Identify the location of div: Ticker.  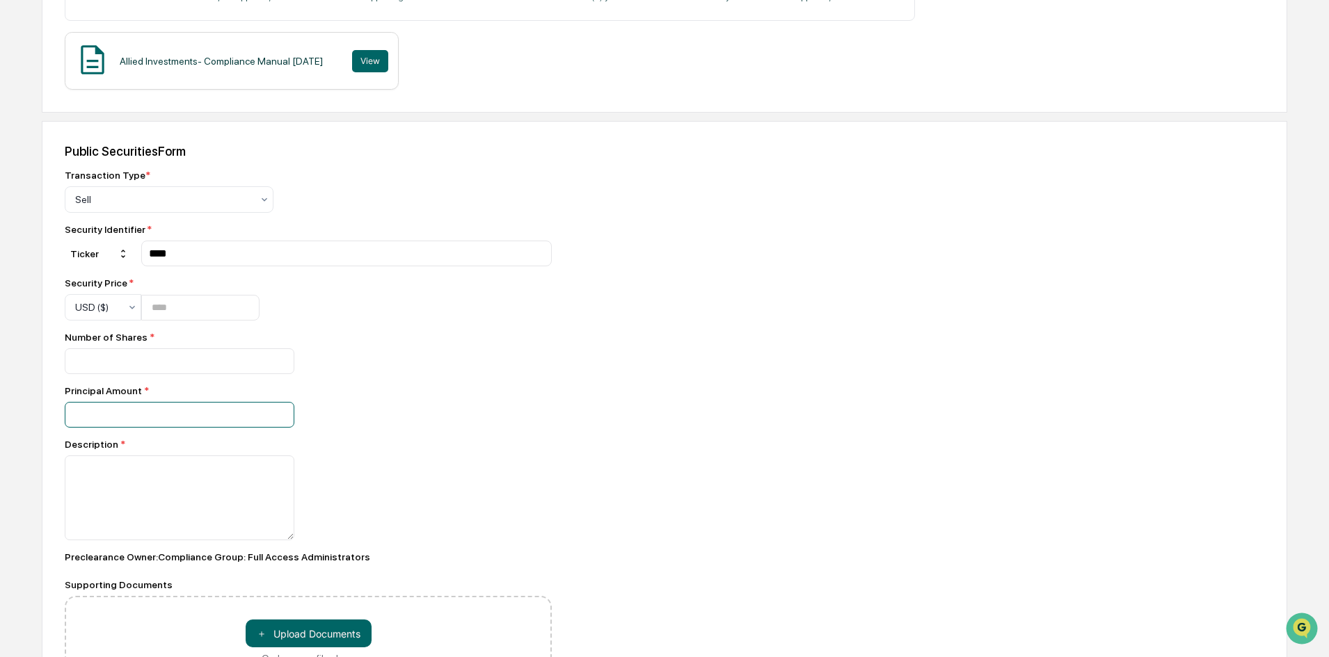
(99, 254).